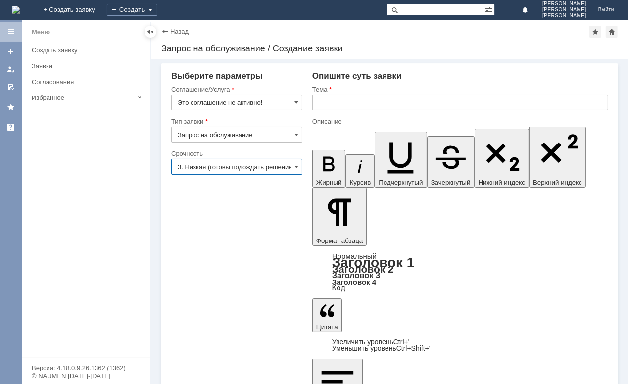 The height and width of the screenshot is (384, 628). Describe the element at coordinates (88, 66) in the screenshot. I see `a: Заявки` at that location.